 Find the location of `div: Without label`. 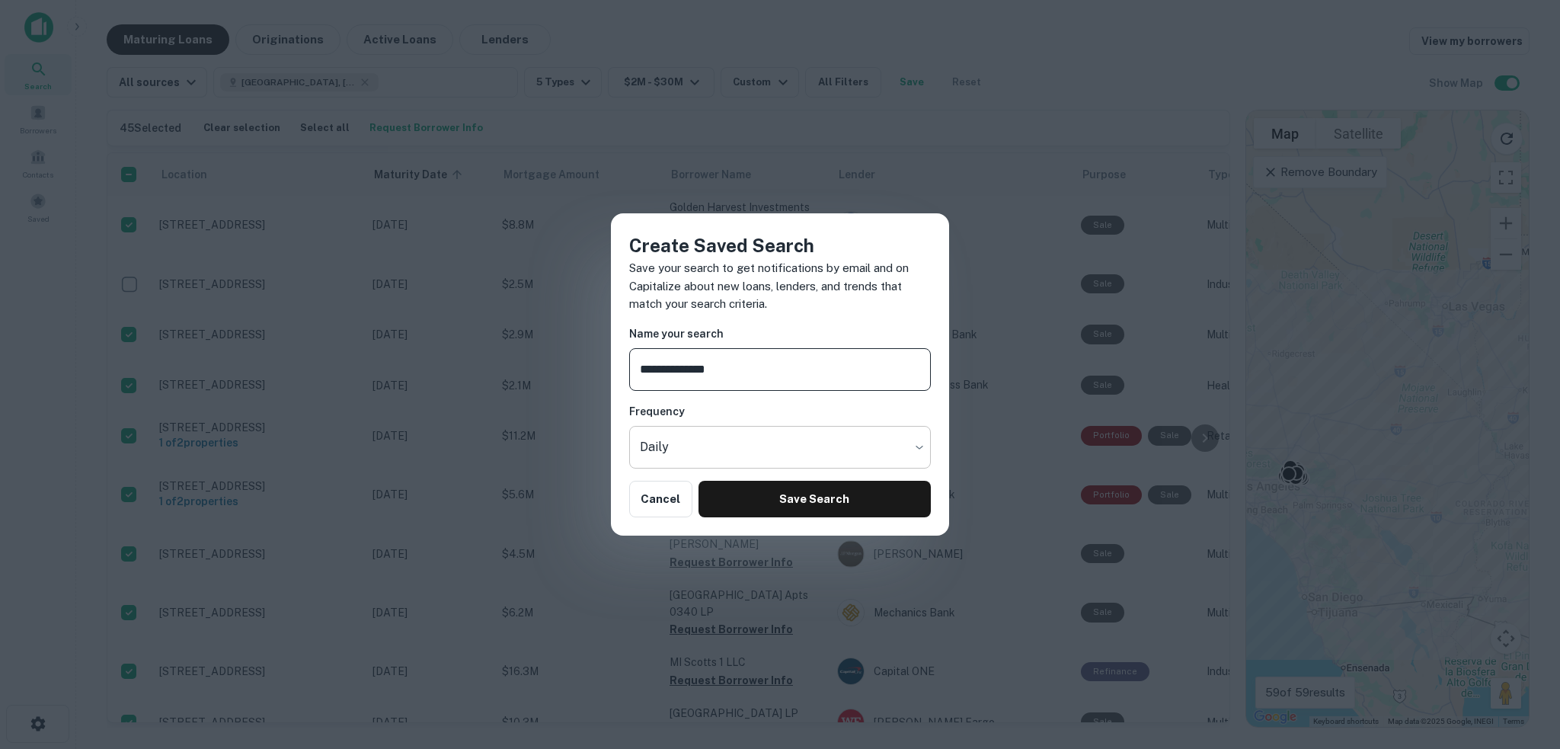

div: Without label is located at coordinates (780, 447).